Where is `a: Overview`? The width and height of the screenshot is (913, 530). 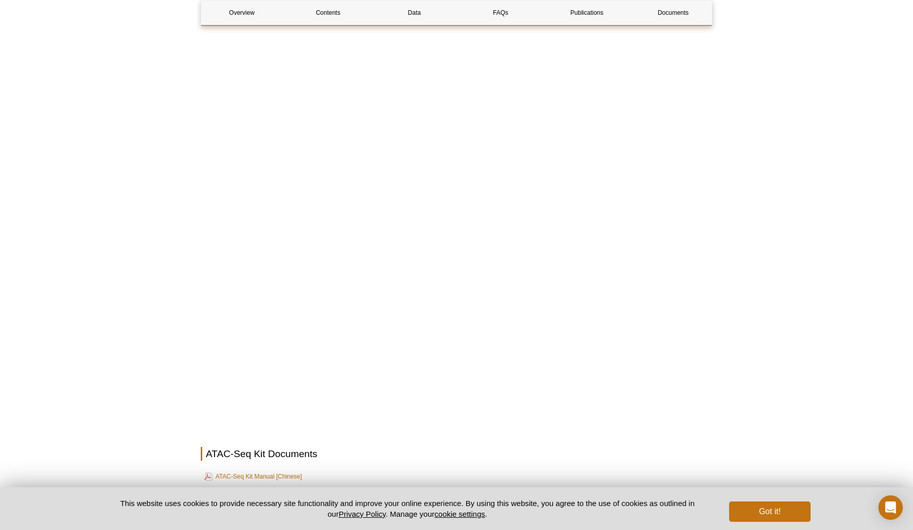
a: Overview is located at coordinates (242, 13).